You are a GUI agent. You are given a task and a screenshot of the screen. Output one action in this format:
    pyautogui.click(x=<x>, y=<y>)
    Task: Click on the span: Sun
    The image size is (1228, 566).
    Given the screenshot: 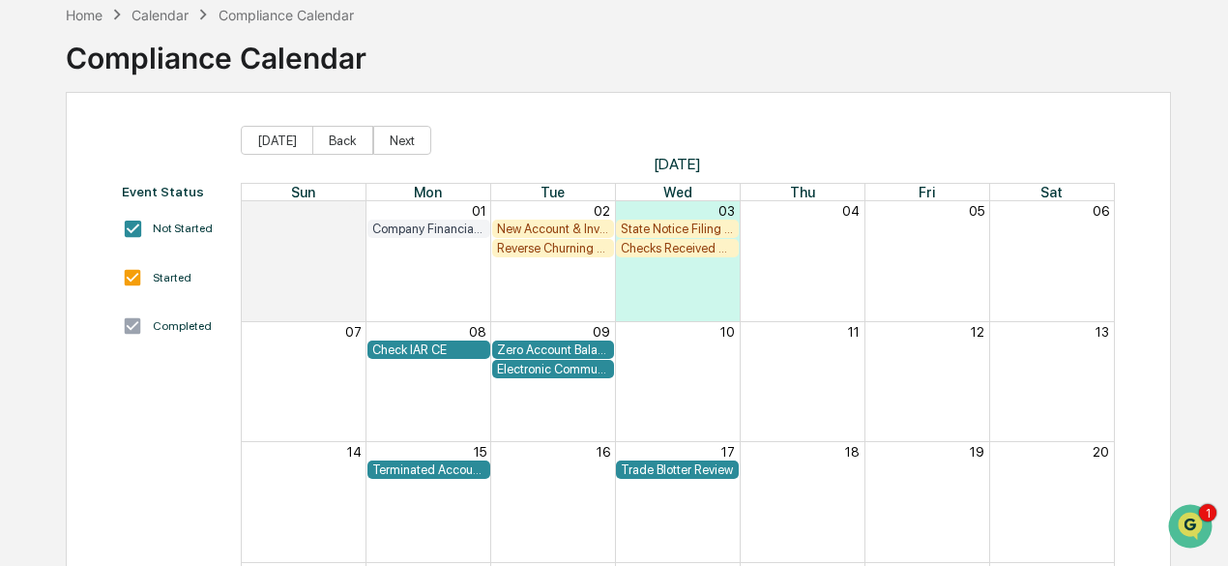 What is the action you would take?
    pyautogui.click(x=303, y=191)
    